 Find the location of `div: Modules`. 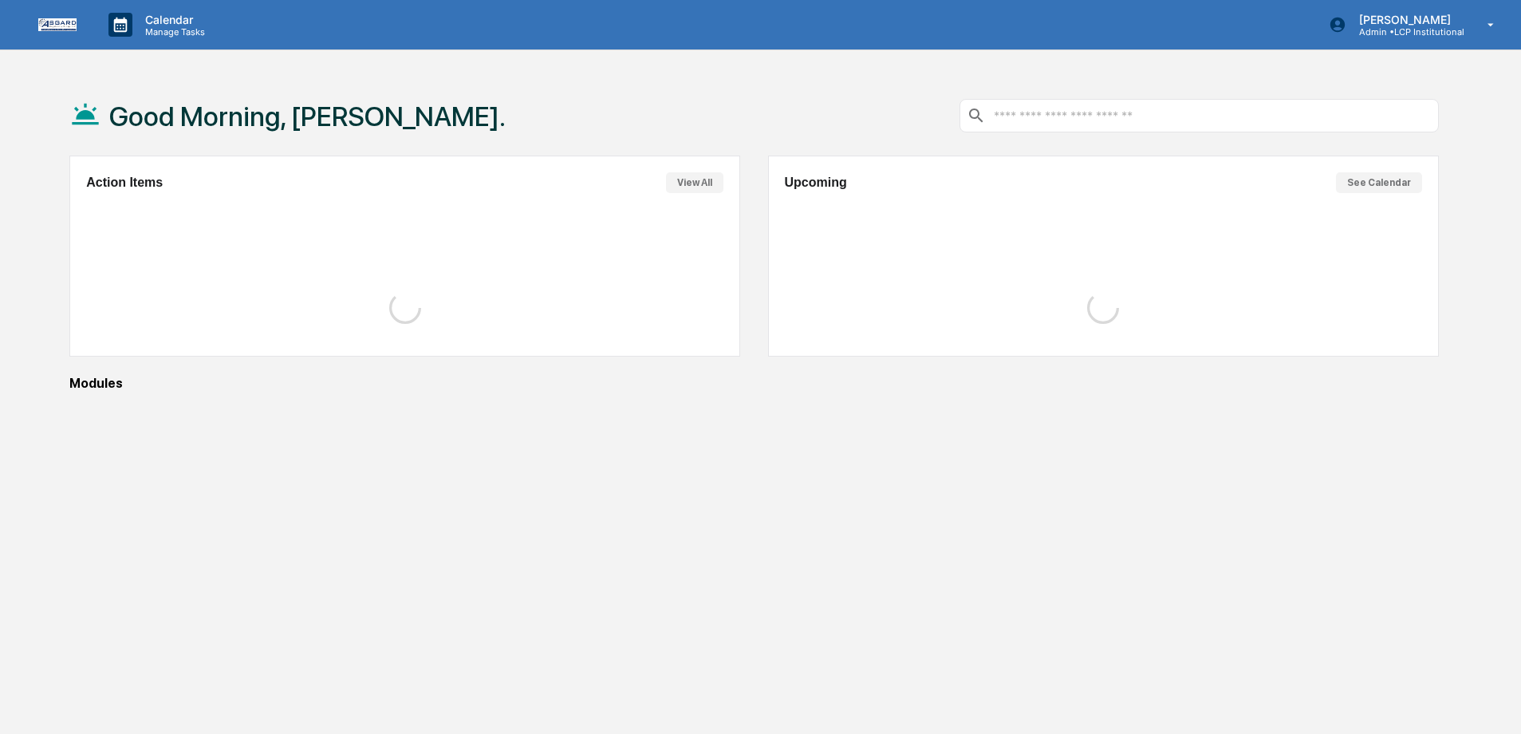

div: Modules is located at coordinates (754, 383).